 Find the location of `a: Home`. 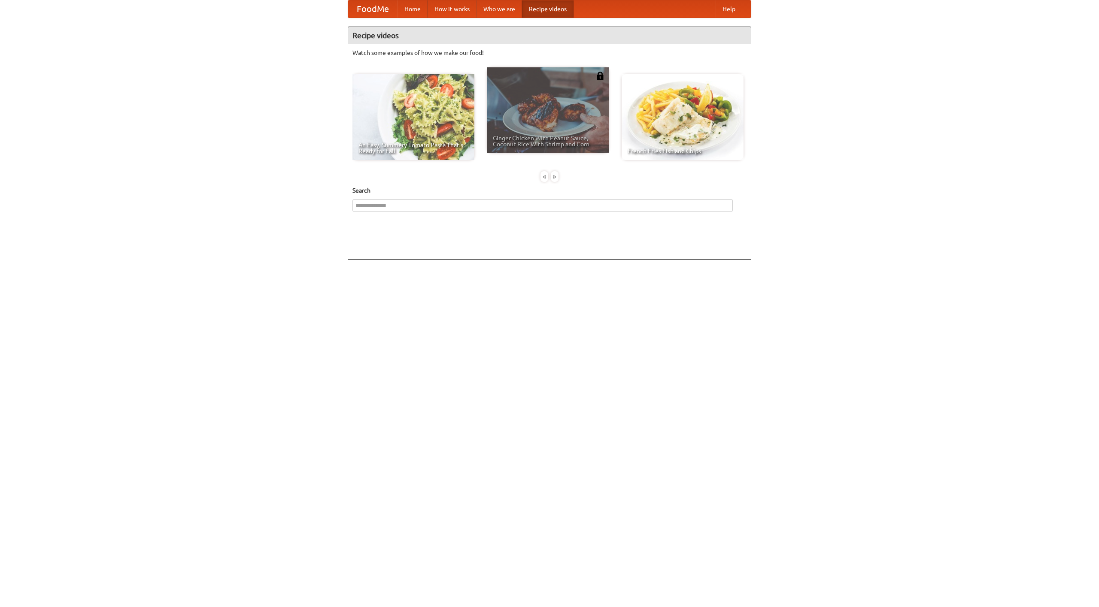

a: Home is located at coordinates (412, 9).